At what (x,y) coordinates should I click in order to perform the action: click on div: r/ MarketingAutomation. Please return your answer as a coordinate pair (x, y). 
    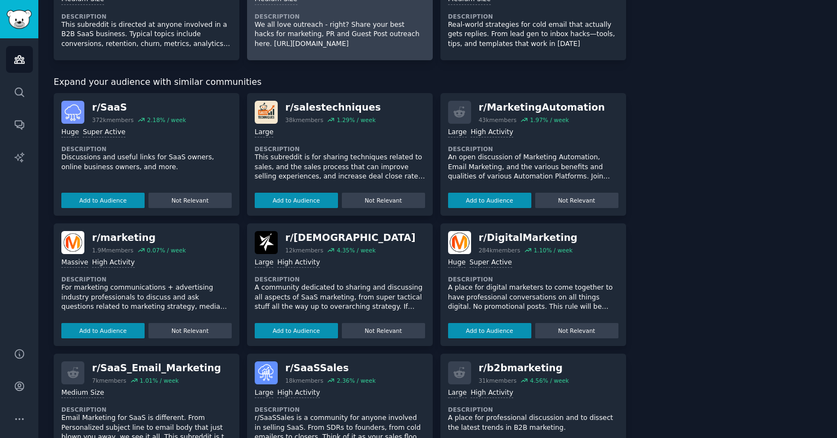
    Looking at the image, I should click on (542, 107).